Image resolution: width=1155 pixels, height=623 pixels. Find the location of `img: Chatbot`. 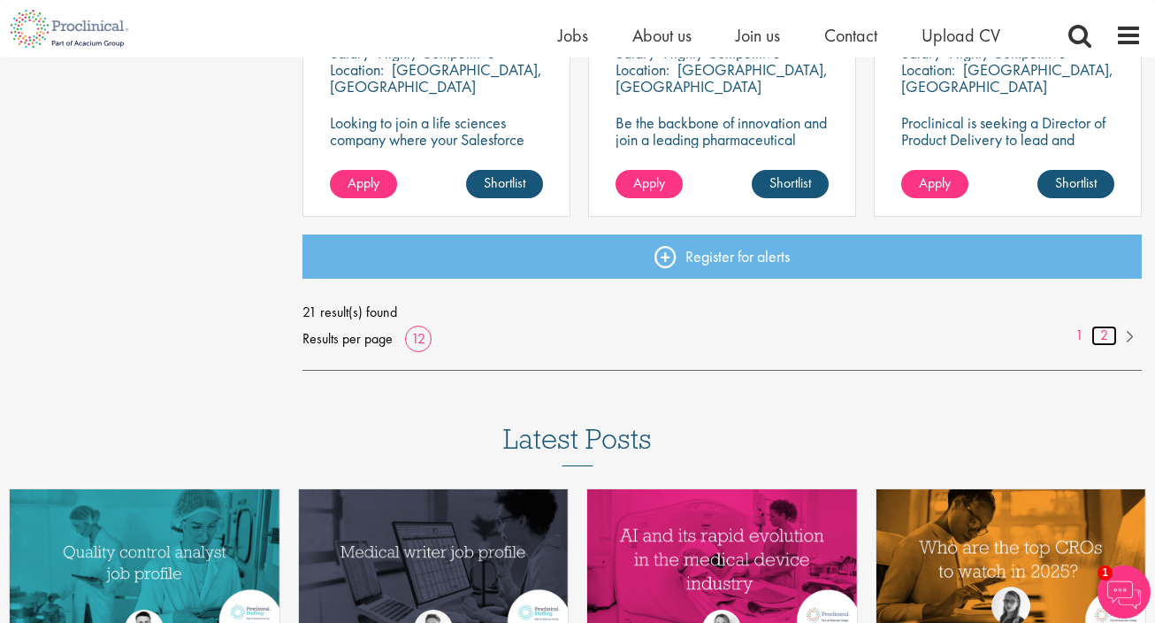

img: Chatbot is located at coordinates (1124, 592).